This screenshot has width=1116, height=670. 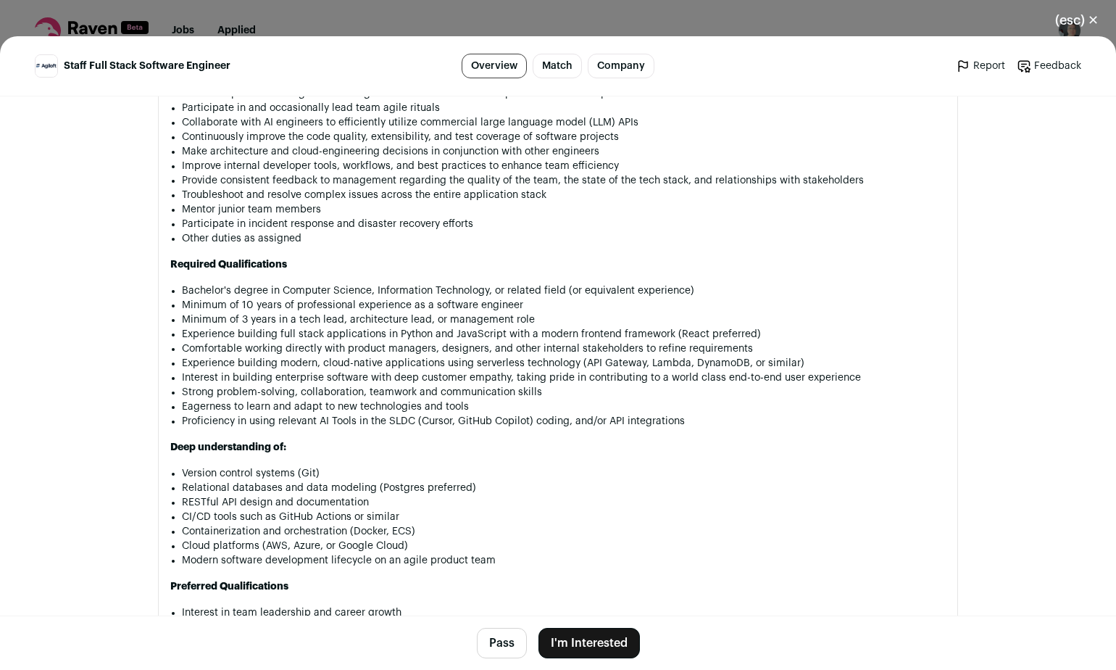 What do you see at coordinates (564, 378) in the screenshot?
I see `li: Interest in building enterprise software with deep customer empathy, taking pride in contributing...` at bounding box center [564, 378].